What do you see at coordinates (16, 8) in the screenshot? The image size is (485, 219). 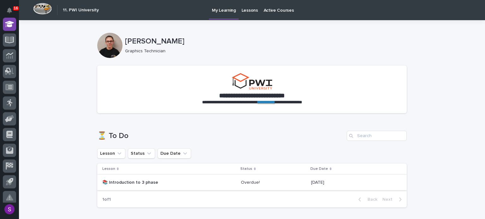 I see `p: 16` at bounding box center [16, 8].